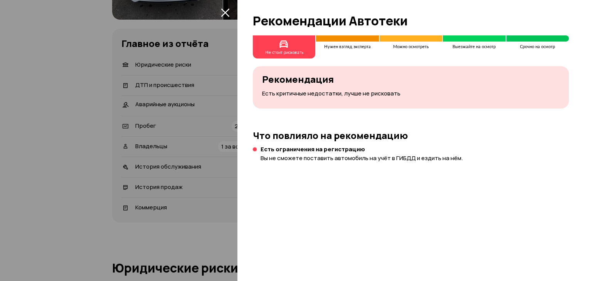 The image size is (592, 281). I want to click on button: закрыть, so click(225, 12).